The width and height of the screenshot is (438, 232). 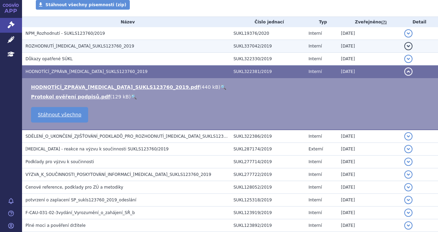 What do you see at coordinates (71, 97) in the screenshot?
I see `a: Protokol ověření podpisů.pdf` at bounding box center [71, 97].